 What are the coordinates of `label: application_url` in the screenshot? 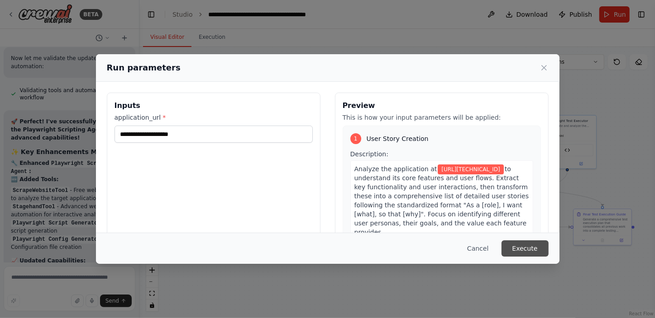 It's located at (213, 118).